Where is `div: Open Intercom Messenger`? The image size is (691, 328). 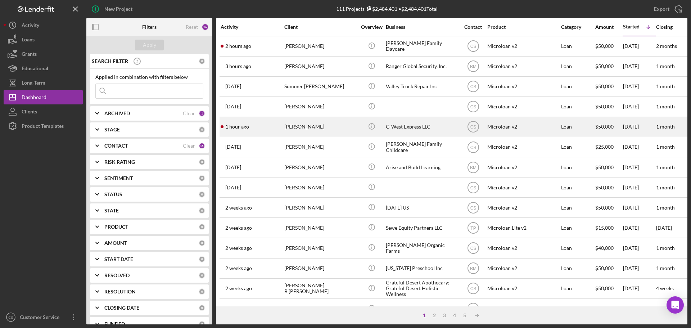 div: Open Intercom Messenger is located at coordinates (675, 305).